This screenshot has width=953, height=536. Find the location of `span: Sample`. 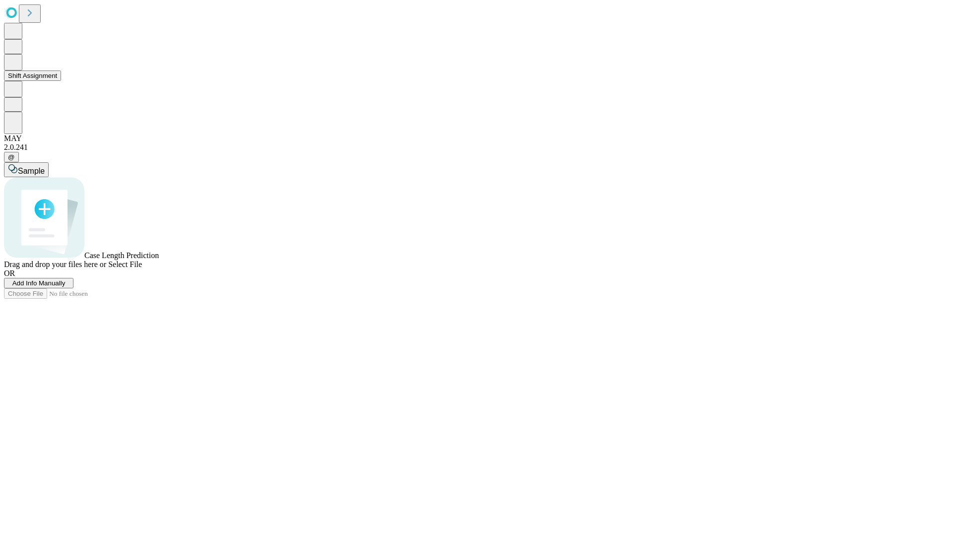

span: Sample is located at coordinates (31, 171).